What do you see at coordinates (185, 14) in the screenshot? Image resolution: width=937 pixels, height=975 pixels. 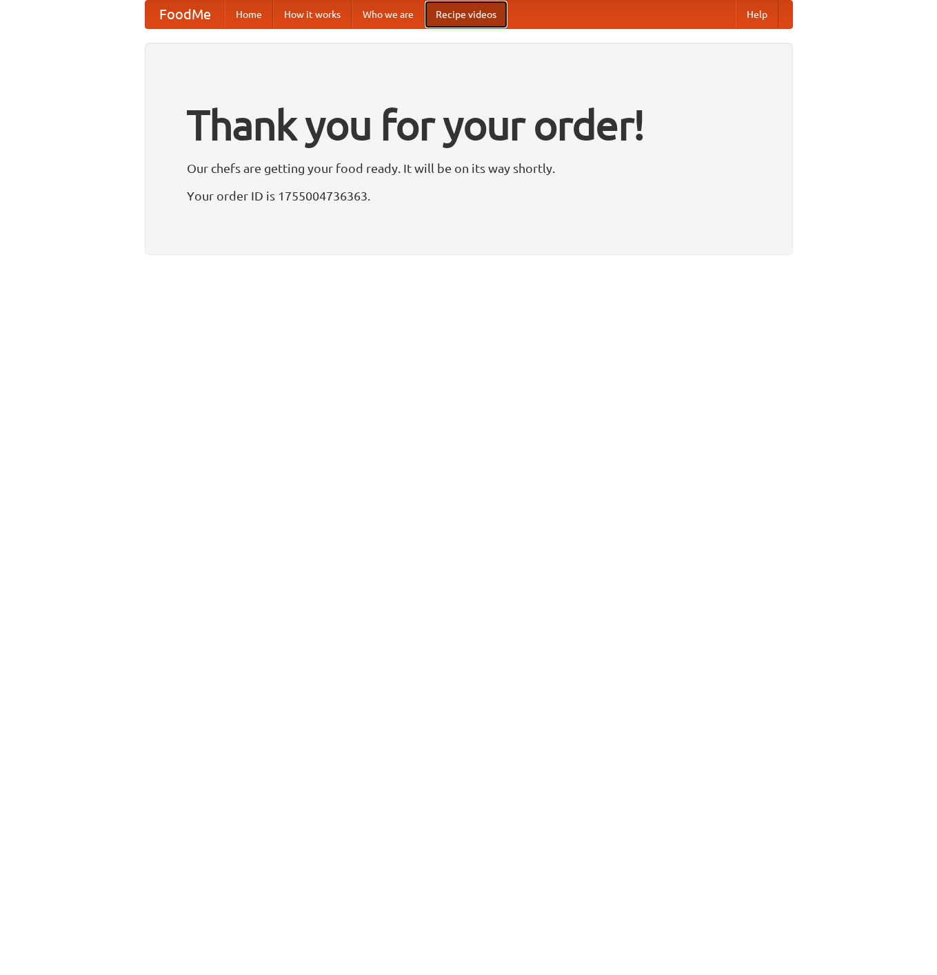 I see `a: FoodMe` at bounding box center [185, 14].